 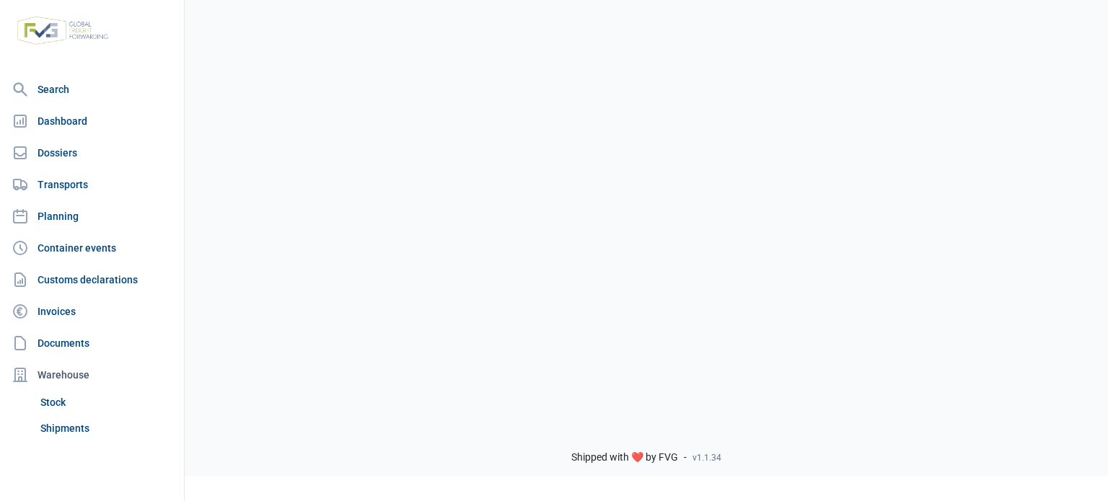 What do you see at coordinates (92, 185) in the screenshot?
I see `a: Transports` at bounding box center [92, 185].